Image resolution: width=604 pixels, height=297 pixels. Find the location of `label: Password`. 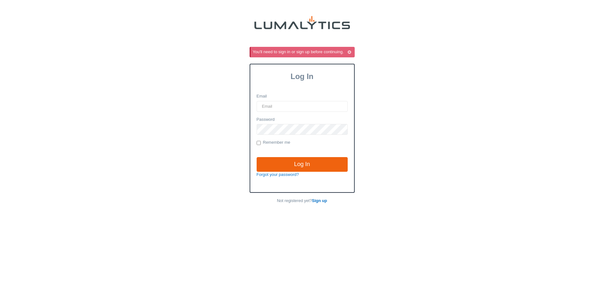

label: Password is located at coordinates (265, 119).